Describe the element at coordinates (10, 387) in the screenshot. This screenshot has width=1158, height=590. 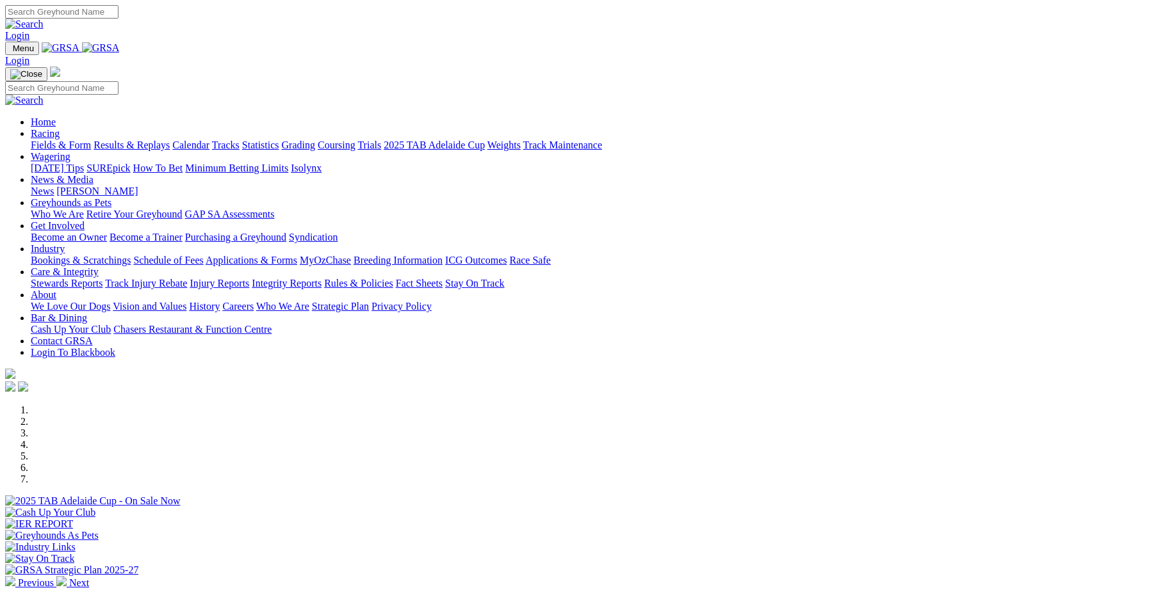
I see `img: facebook.svg` at that location.